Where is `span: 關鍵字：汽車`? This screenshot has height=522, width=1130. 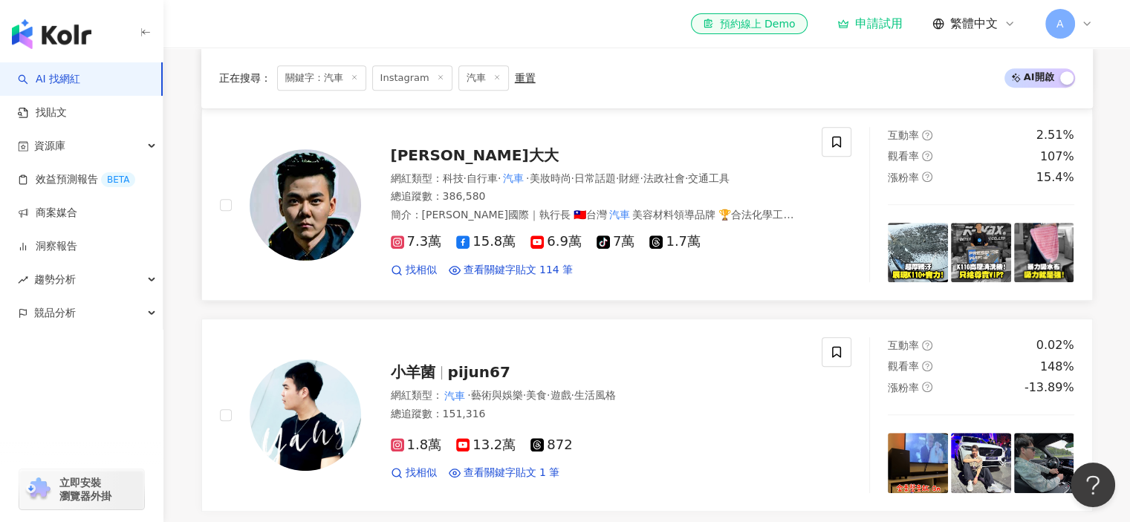 span: 關鍵字：汽車 is located at coordinates (322, 78).